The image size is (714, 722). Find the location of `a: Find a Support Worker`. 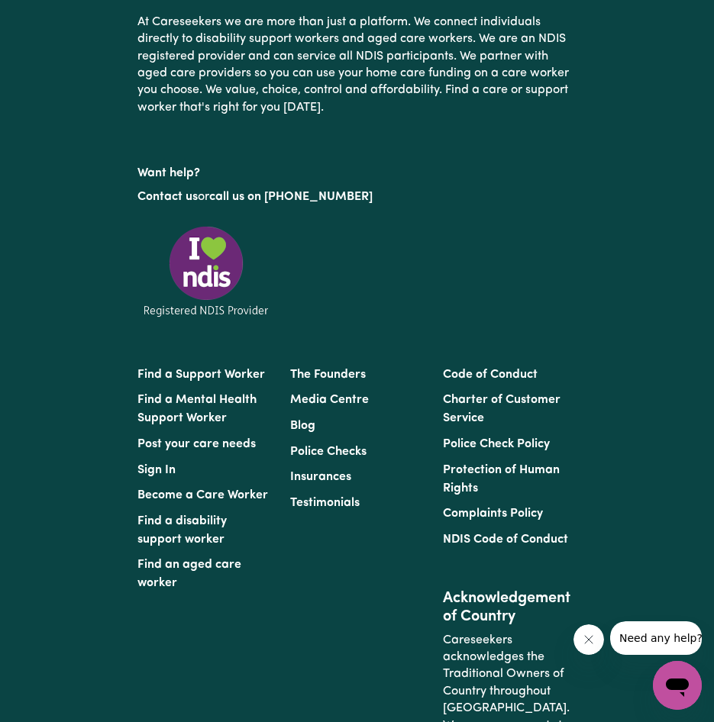

a: Find a Support Worker is located at coordinates (201, 375).